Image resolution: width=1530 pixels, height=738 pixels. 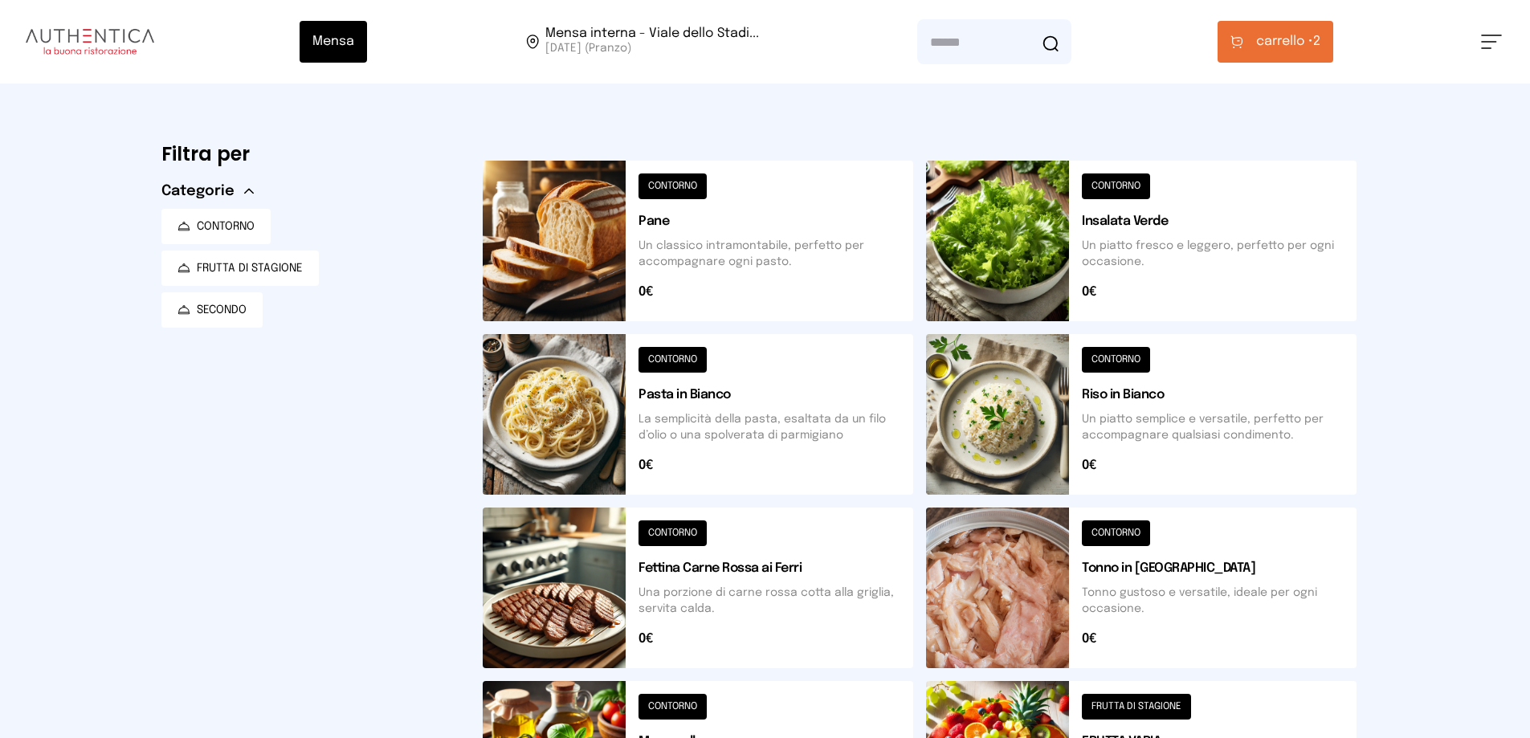 I want to click on span: carrello •, so click(x=1284, y=42).